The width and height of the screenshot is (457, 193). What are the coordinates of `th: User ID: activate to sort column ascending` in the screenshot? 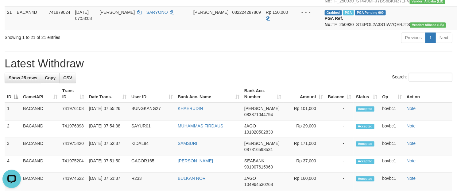 It's located at (152, 94).